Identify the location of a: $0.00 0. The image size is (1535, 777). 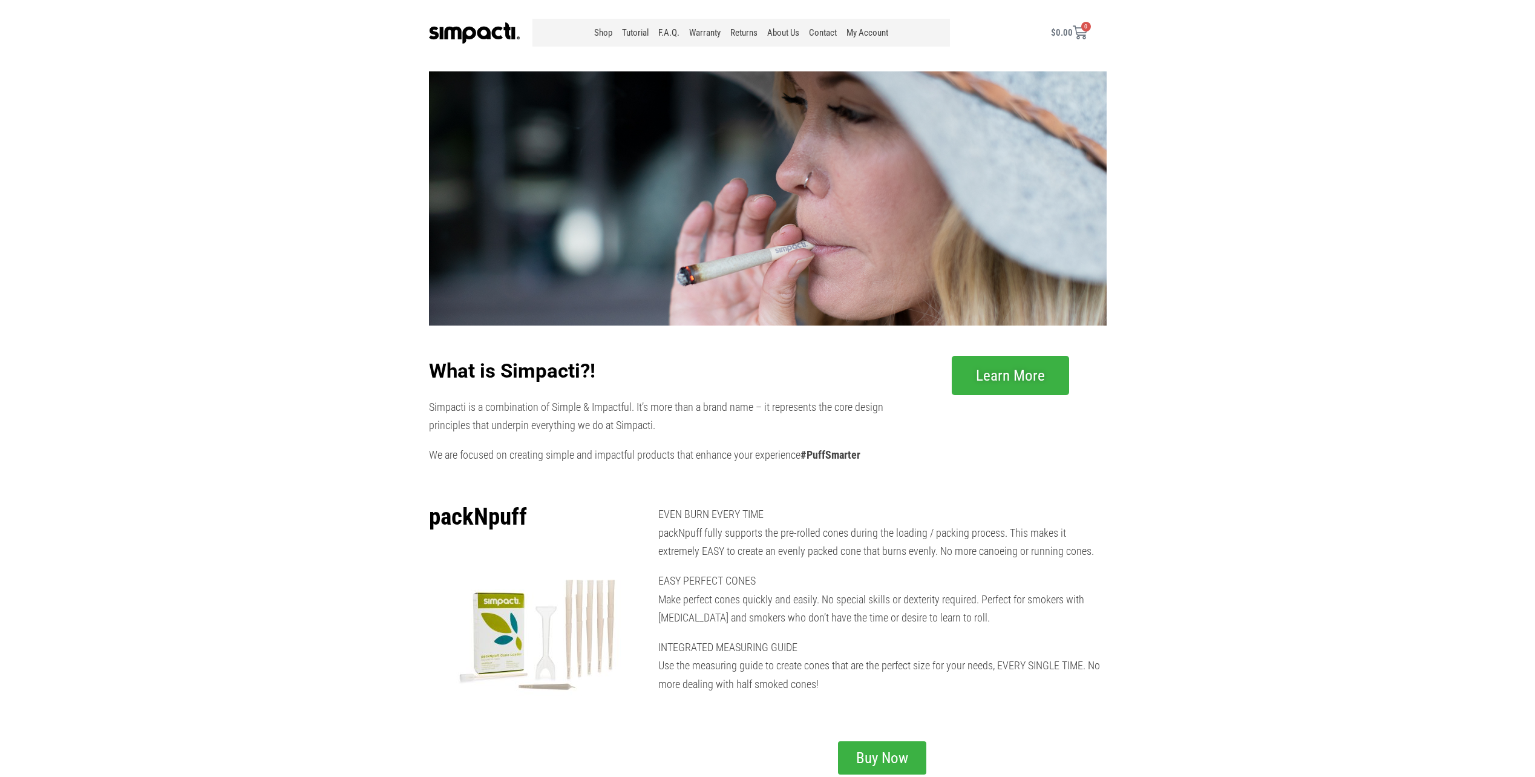
(1069, 33).